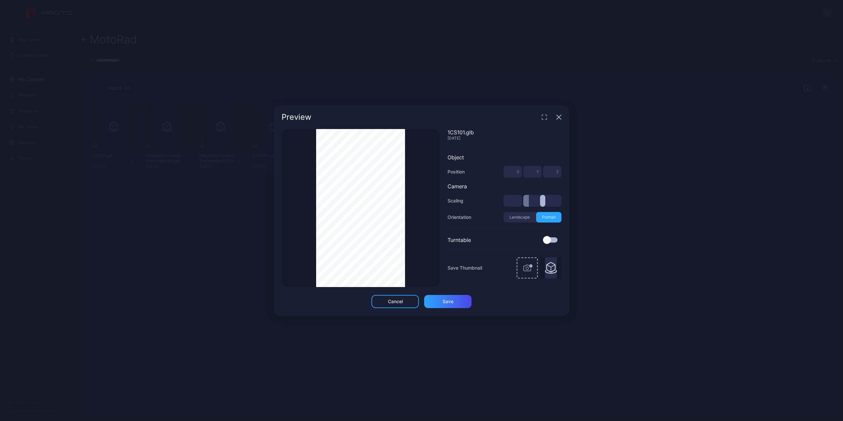  I want to click on img: Thumbnail, so click(551, 268).